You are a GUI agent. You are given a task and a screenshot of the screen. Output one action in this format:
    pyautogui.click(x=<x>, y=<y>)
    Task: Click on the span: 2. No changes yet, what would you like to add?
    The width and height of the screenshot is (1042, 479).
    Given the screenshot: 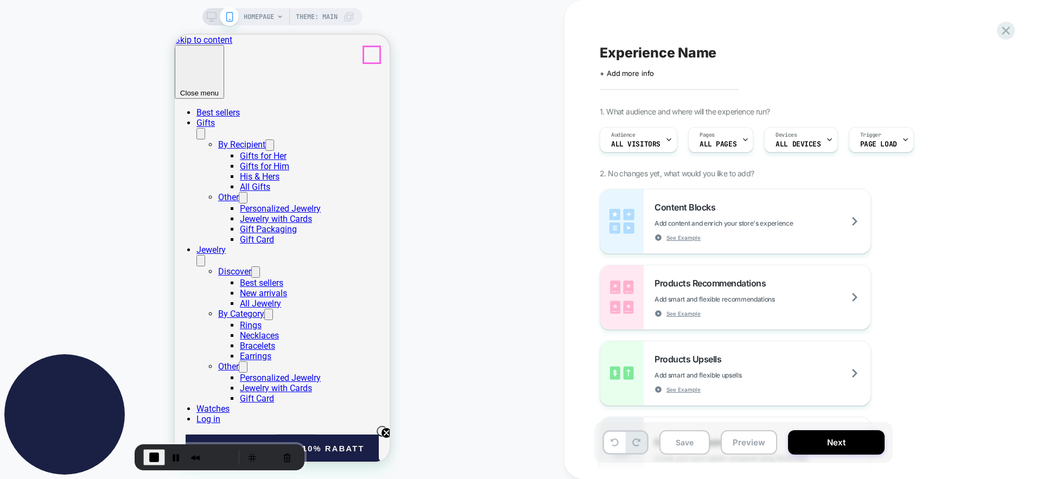 What is the action you would take?
    pyautogui.click(x=677, y=173)
    